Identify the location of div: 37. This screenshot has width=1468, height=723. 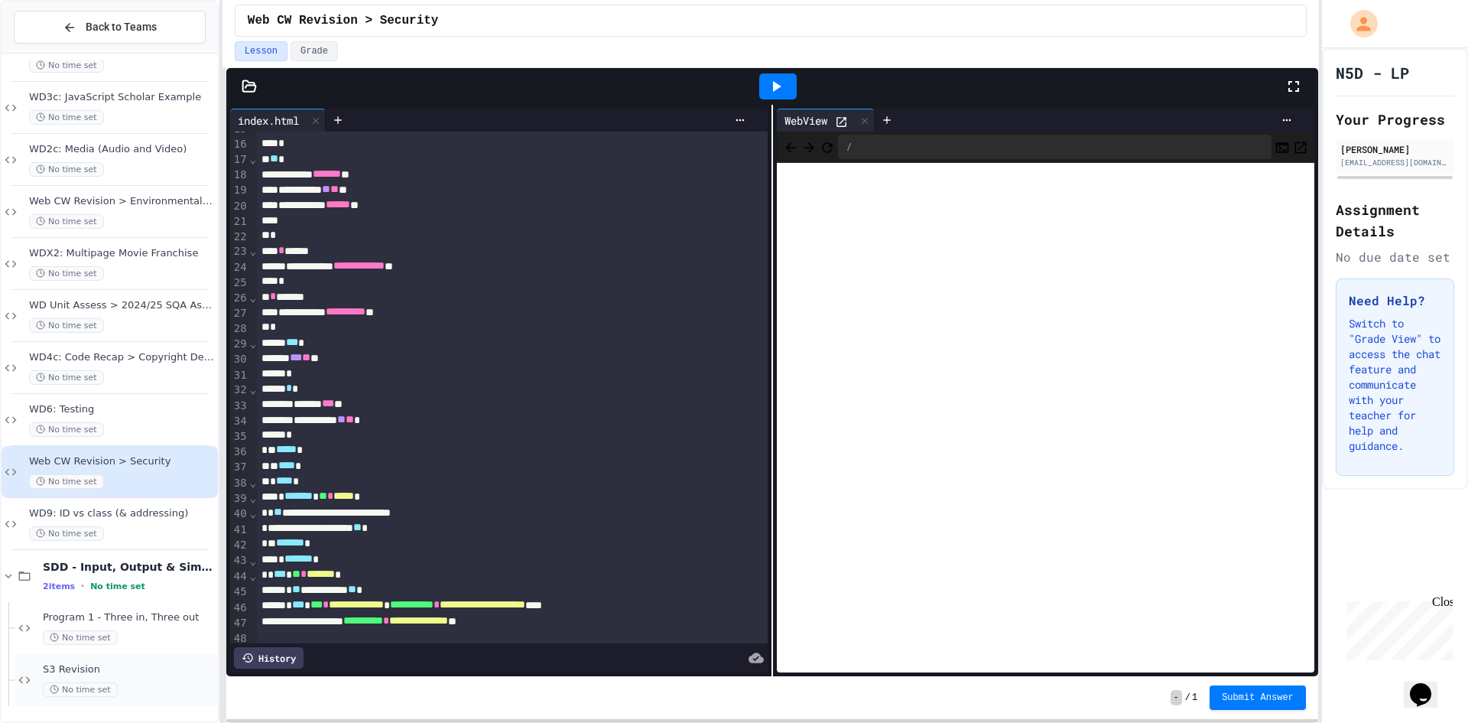
(239, 467).